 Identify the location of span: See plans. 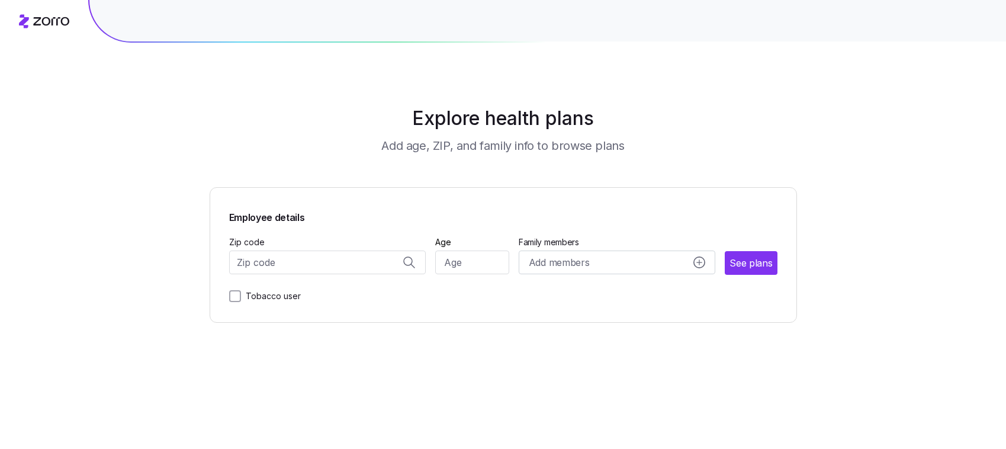
(750, 263).